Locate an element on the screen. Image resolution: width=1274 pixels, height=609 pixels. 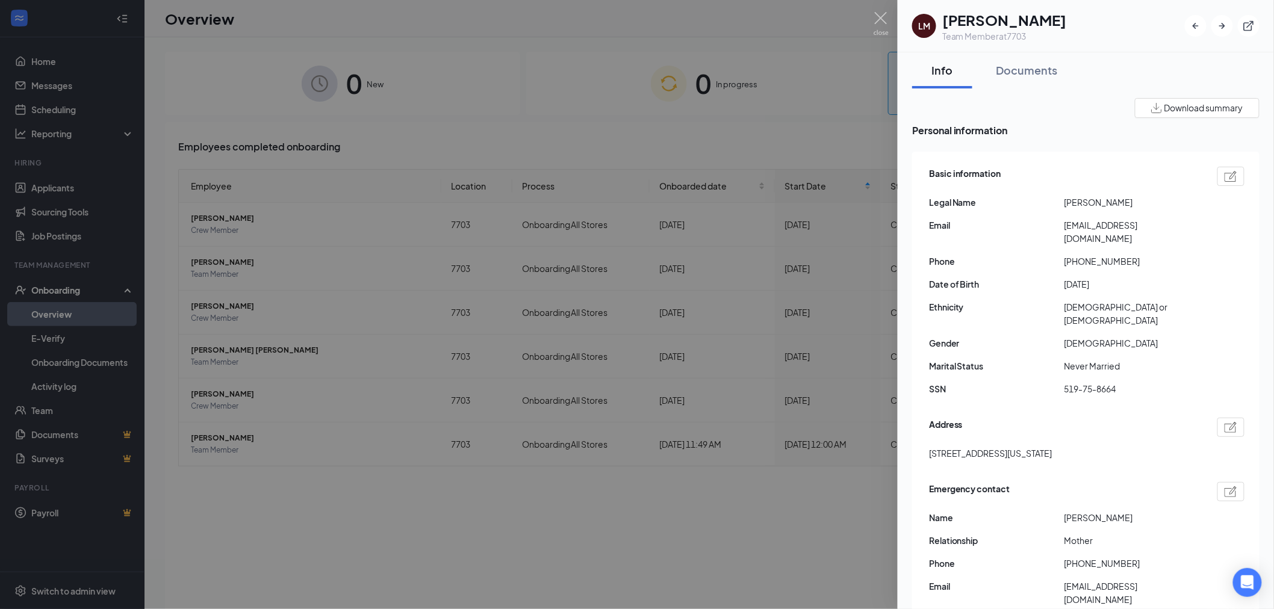
div: Documents is located at coordinates (1027, 70).